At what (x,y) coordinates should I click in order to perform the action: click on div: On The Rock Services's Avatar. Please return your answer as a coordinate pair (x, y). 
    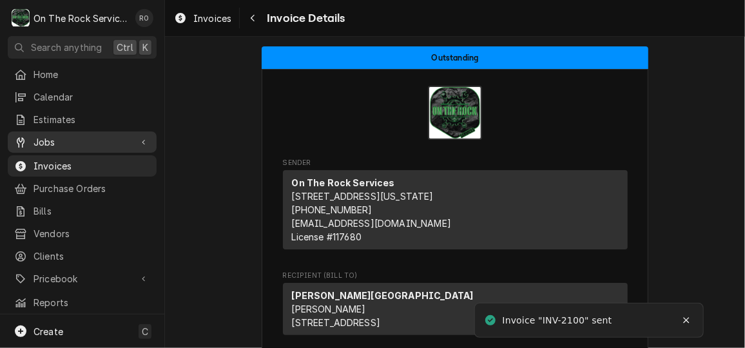
    Looking at the image, I should click on (21, 18).